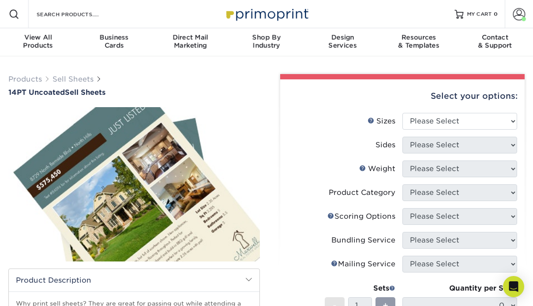 The image size is (533, 306). I want to click on div: & Support, so click(494, 41).